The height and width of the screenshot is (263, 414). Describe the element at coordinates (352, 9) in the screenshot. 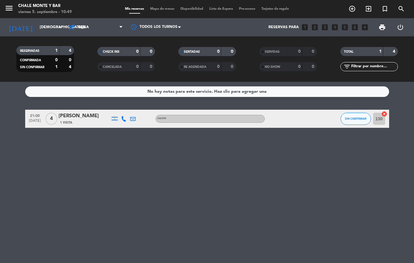

I see `i: add_circle_outline` at that location.